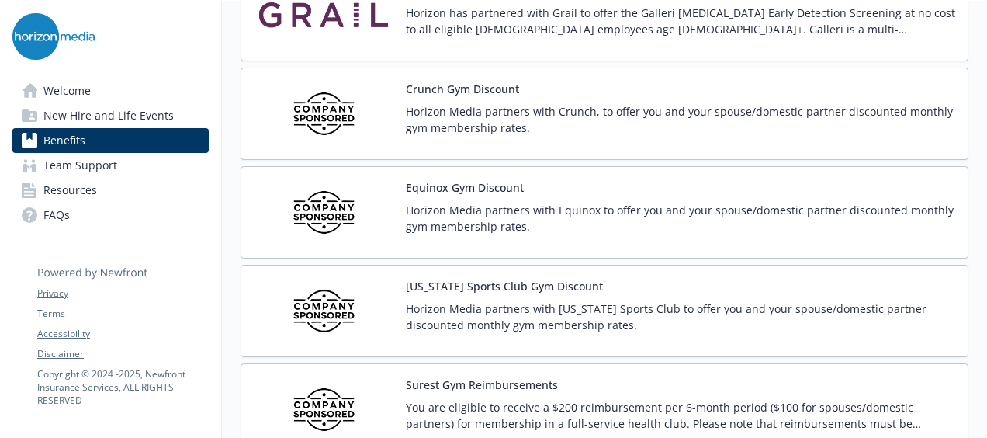 The image size is (987, 438). Describe the element at coordinates (110, 140) in the screenshot. I see `a: Benefits` at that location.